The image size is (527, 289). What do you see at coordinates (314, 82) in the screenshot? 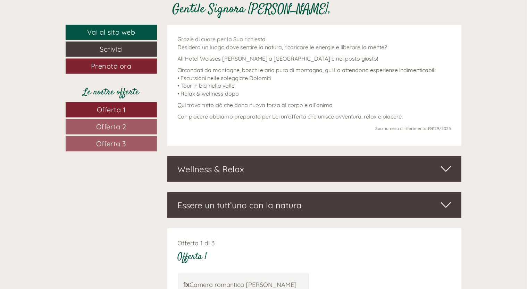
I see `p: Circondati da montagne, boschi e aria pura di montagna, qui La attendono esperienze indimenticabi...` at bounding box center [314, 82].